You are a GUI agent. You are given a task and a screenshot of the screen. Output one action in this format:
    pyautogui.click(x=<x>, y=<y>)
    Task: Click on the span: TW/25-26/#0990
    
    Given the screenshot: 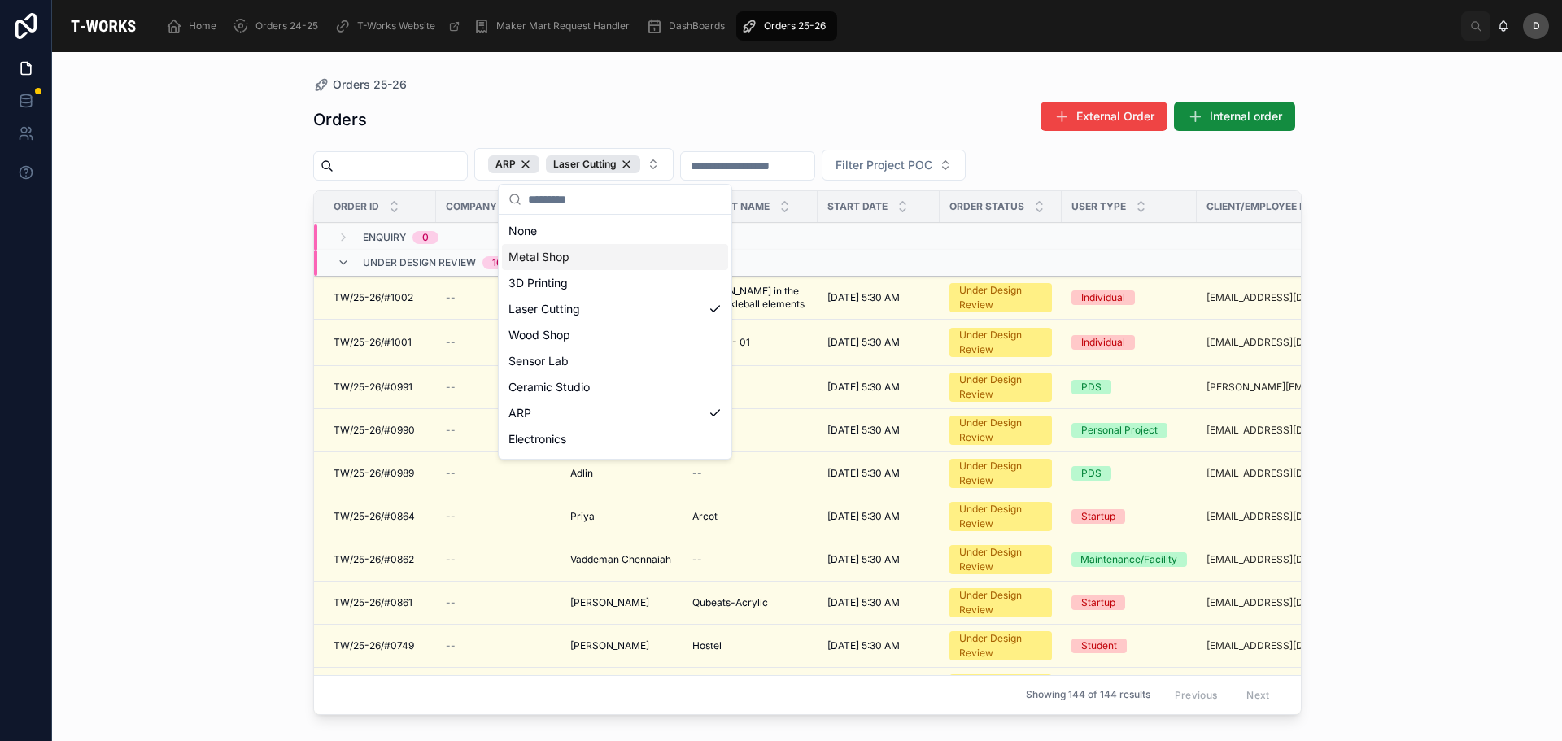 What is the action you would take?
    pyautogui.click(x=374, y=430)
    